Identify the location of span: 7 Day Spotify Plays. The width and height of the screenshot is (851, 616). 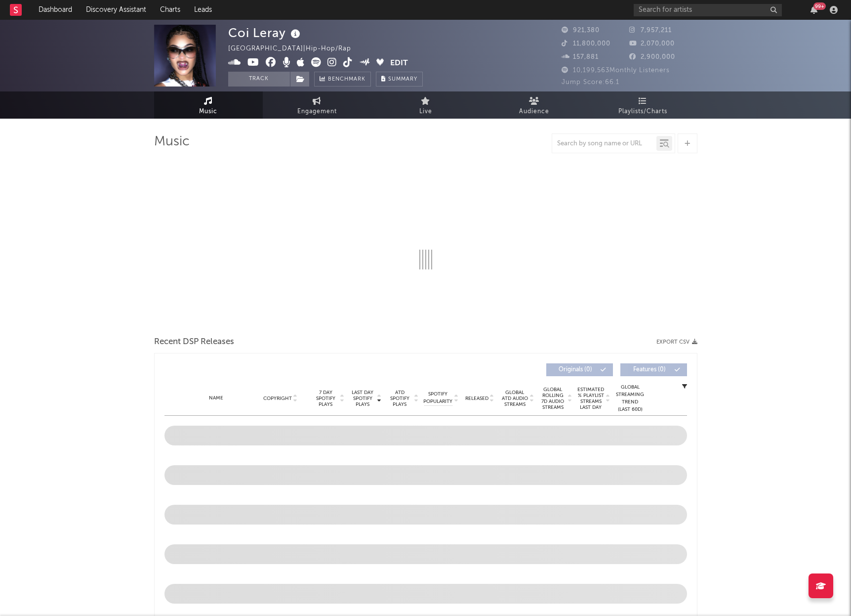
(326, 398).